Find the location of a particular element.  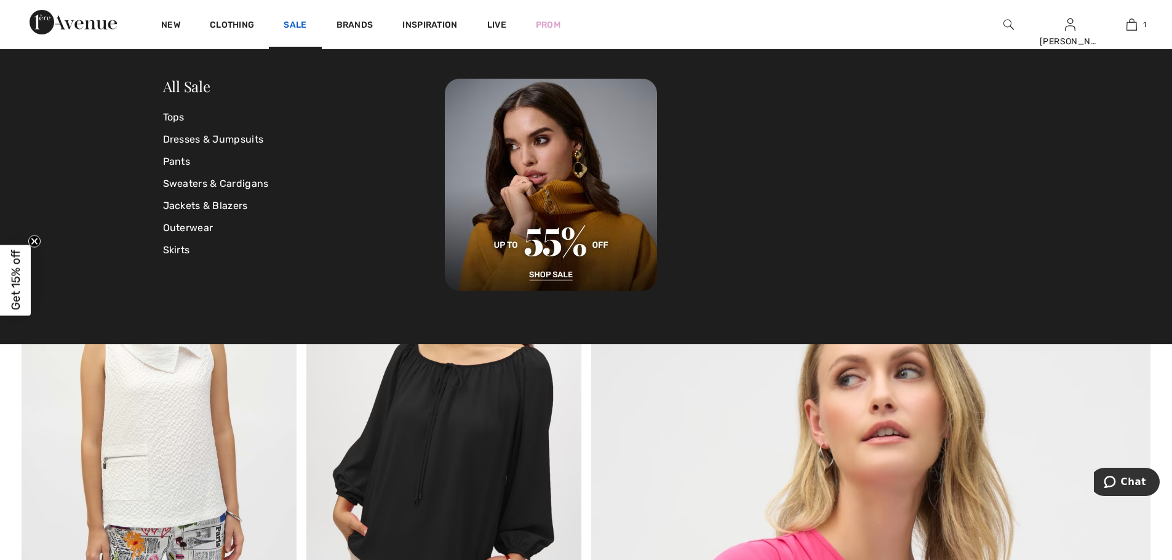

span: Chat is located at coordinates (39, 14).